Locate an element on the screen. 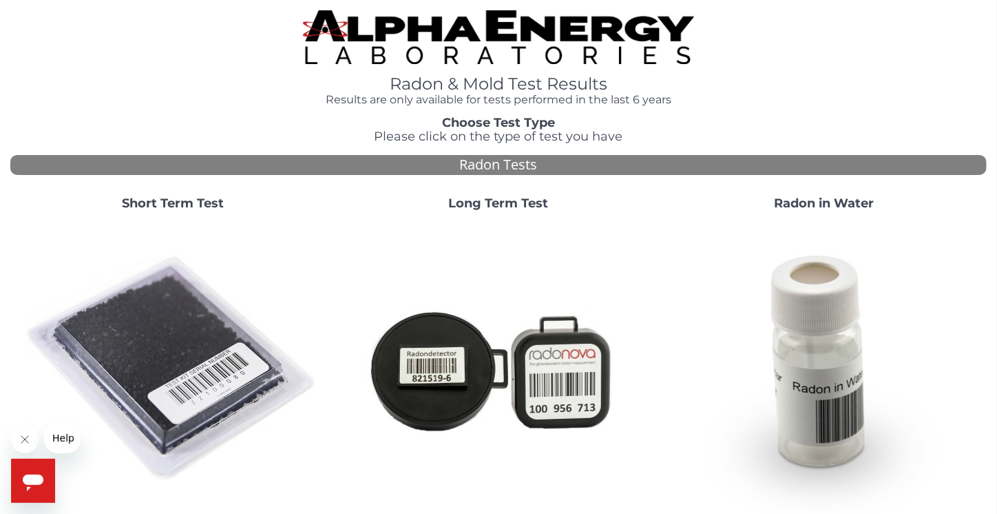  strong: Choose Test Type is located at coordinates (499, 123).